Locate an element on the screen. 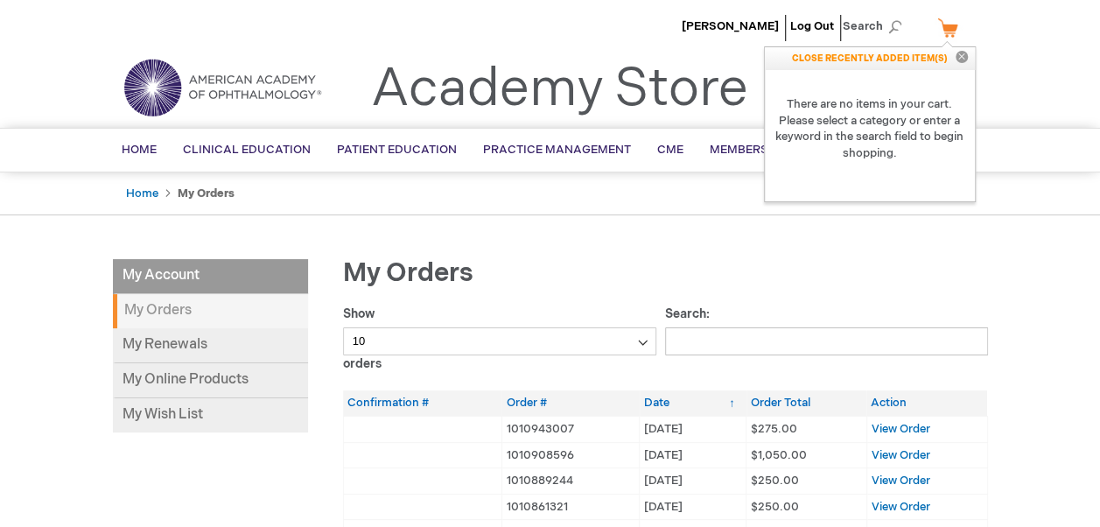 The image size is (1100, 527). td: 1010861321 is located at coordinates (570, 507).